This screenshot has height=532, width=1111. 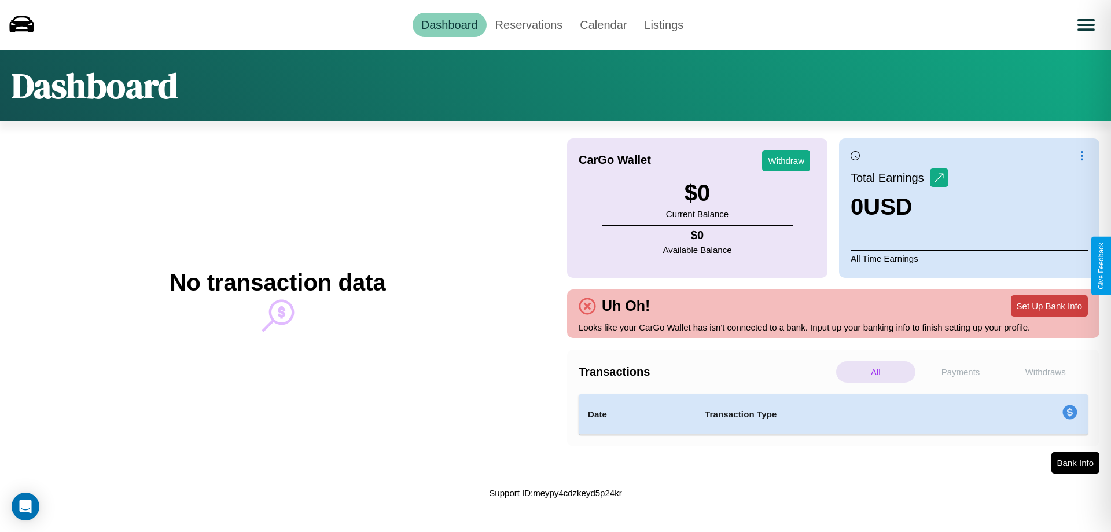 What do you see at coordinates (706, 372) in the screenshot?
I see `h4: Transactions` at bounding box center [706, 372].